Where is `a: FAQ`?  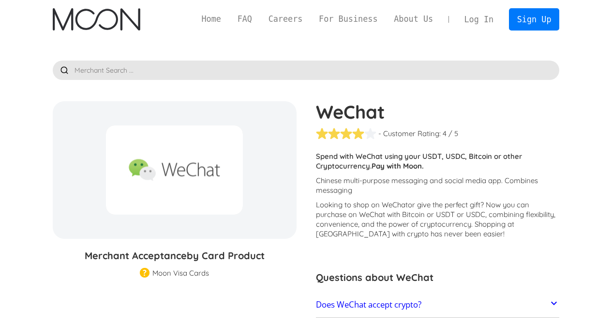 a: FAQ is located at coordinates (245, 19).